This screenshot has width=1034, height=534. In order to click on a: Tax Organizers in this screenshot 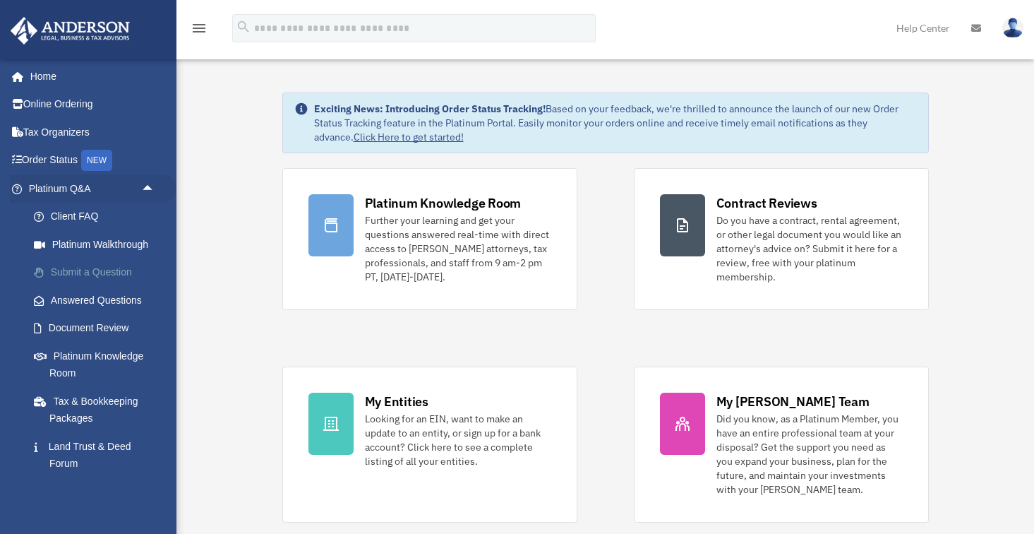, I will do `click(93, 132)`.